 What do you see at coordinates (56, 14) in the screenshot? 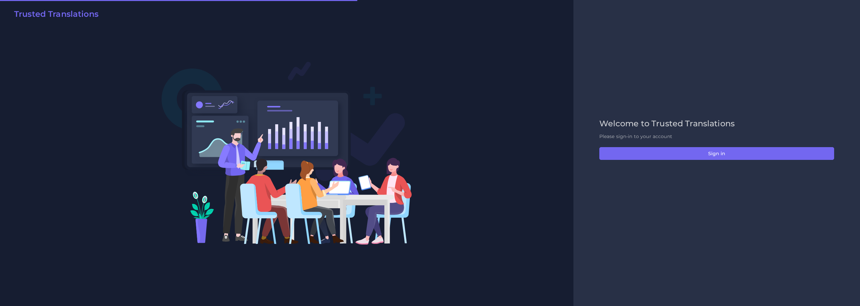
I see `h2: Trusted Translations` at bounding box center [56, 14].